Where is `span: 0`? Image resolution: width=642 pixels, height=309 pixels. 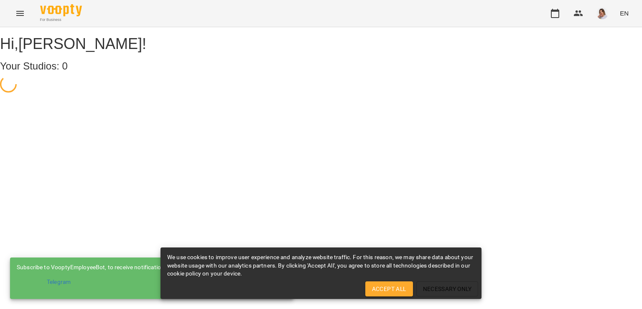 span: 0 is located at coordinates (65, 66).